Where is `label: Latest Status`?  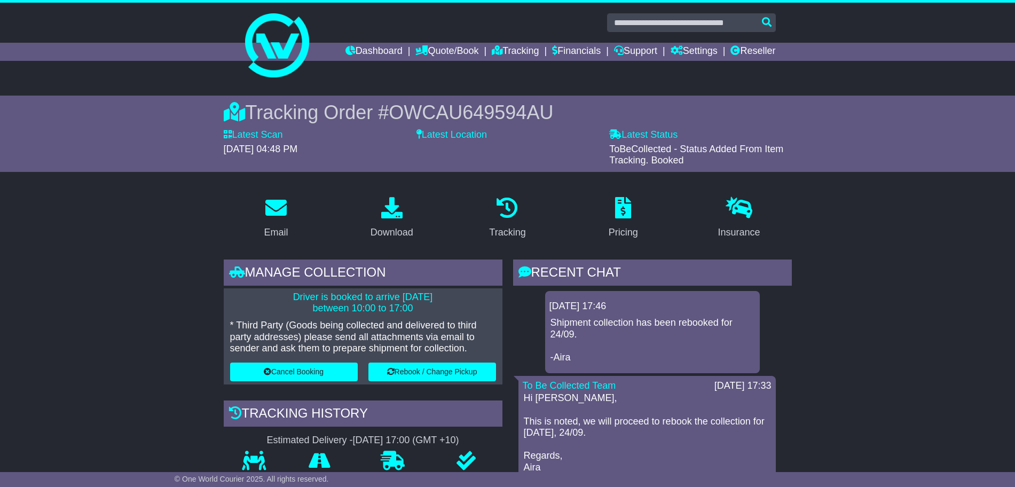
label: Latest Status is located at coordinates (643, 135).